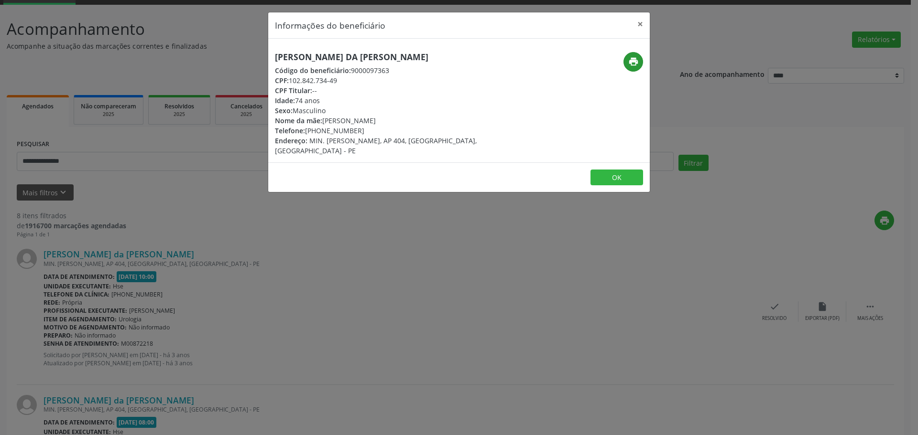 Image resolution: width=918 pixels, height=435 pixels. What do you see at coordinates (283, 110) in the screenshot?
I see `span: Sexo:` at bounding box center [283, 110].